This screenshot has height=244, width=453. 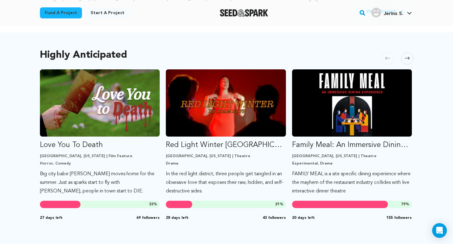 I want to click on p: Horror, Comedy, so click(x=100, y=164).